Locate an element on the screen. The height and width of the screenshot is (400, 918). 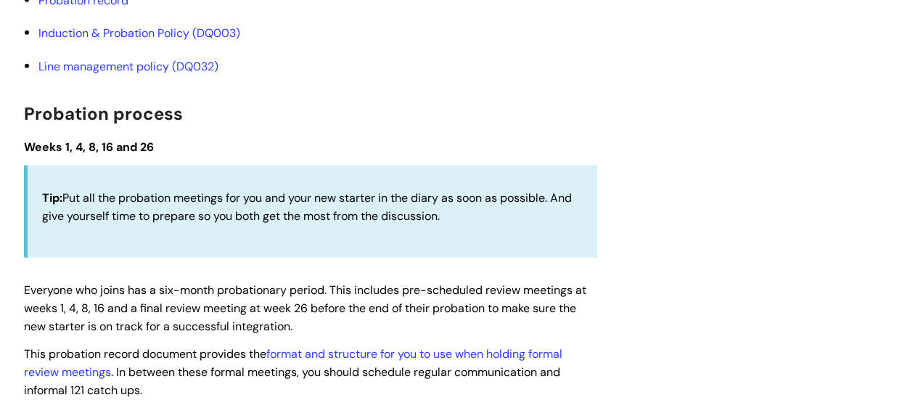
a: format and structure for you to use when holding formal review meetings is located at coordinates (293, 363).